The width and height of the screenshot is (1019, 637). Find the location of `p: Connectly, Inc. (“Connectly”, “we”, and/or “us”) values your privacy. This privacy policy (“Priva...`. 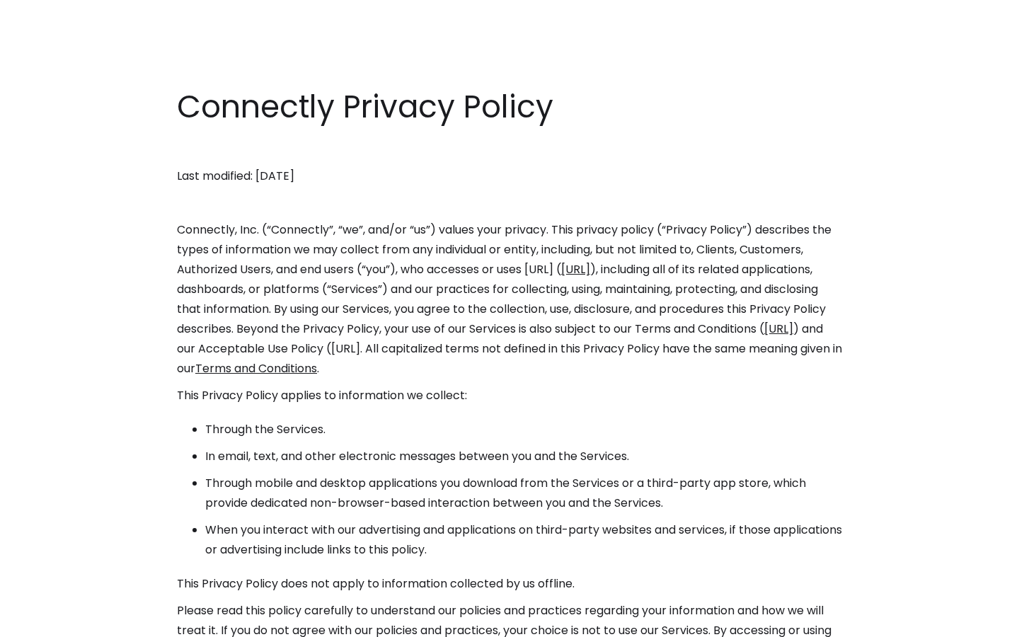

p: Connectly, Inc. (“Connectly”, “we”, and/or “us”) values your privacy. This privacy policy (“Priva... is located at coordinates (509, 299).